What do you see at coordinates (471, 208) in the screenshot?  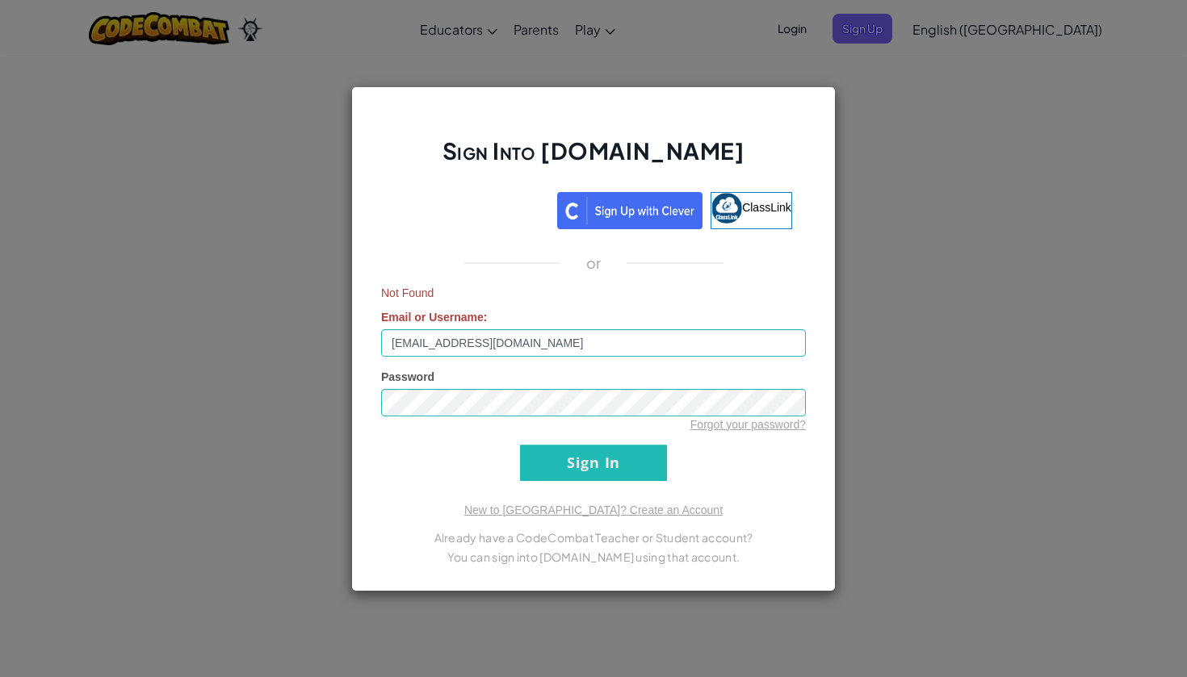 I see `div: Acceder con Google. Se abre en una pestaña nueva` at bounding box center [471, 208].